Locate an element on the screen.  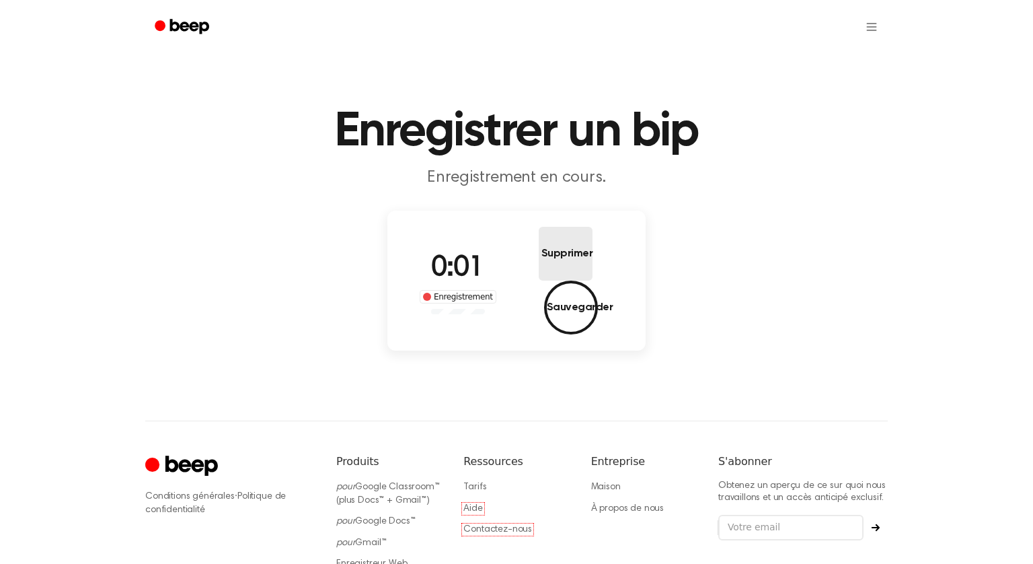
font: Maison is located at coordinates (606, 487).